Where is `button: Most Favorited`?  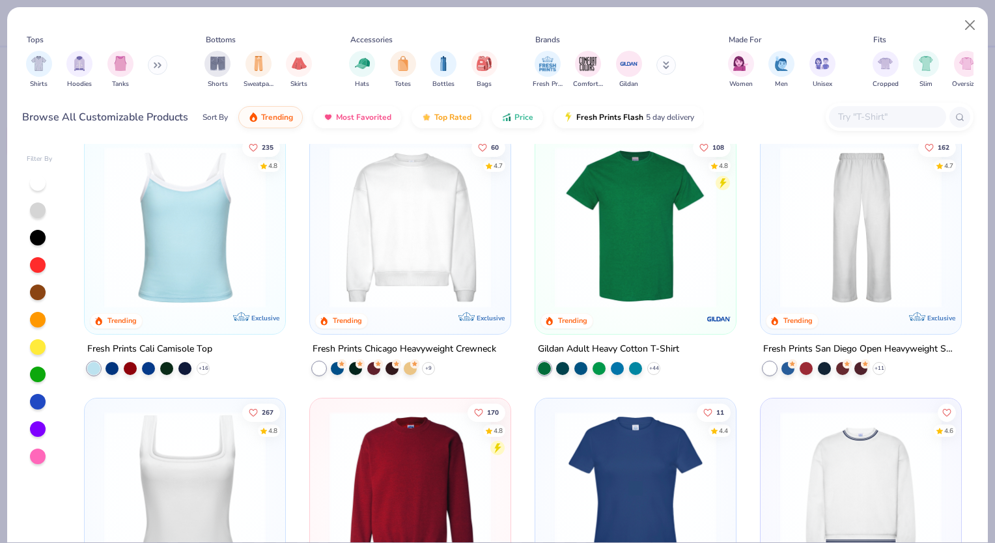
button: Most Favorited is located at coordinates (357, 117).